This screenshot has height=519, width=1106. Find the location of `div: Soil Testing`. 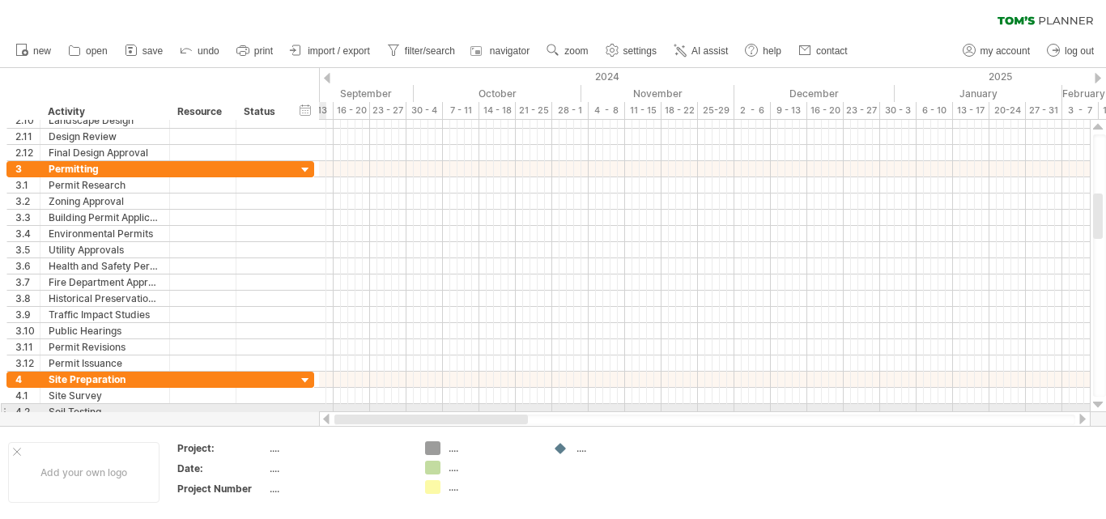

div: Soil Testing is located at coordinates (104, 411).